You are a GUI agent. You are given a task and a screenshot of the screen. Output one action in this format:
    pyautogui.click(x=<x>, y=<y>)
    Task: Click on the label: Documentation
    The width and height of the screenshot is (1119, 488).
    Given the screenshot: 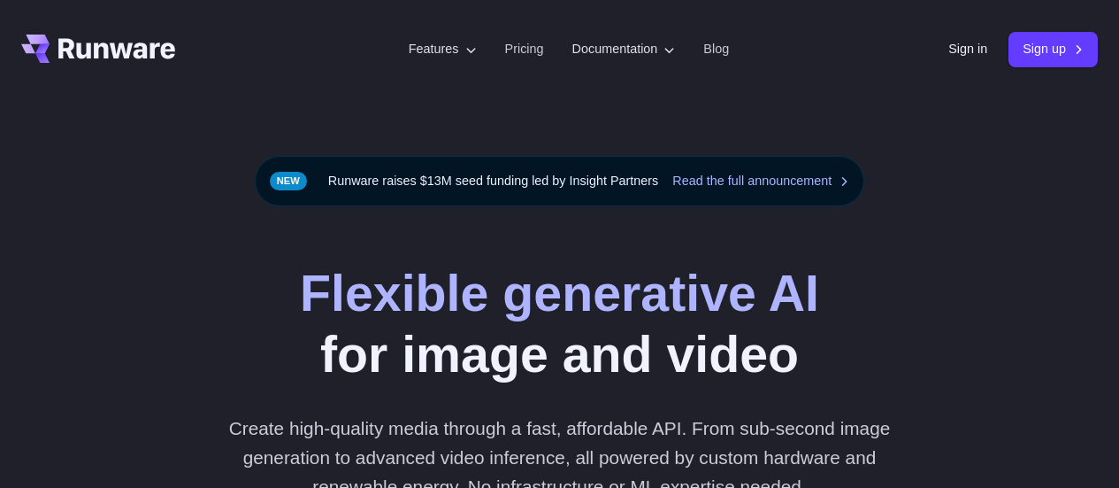 What is the action you would take?
    pyautogui.click(x=624, y=49)
    